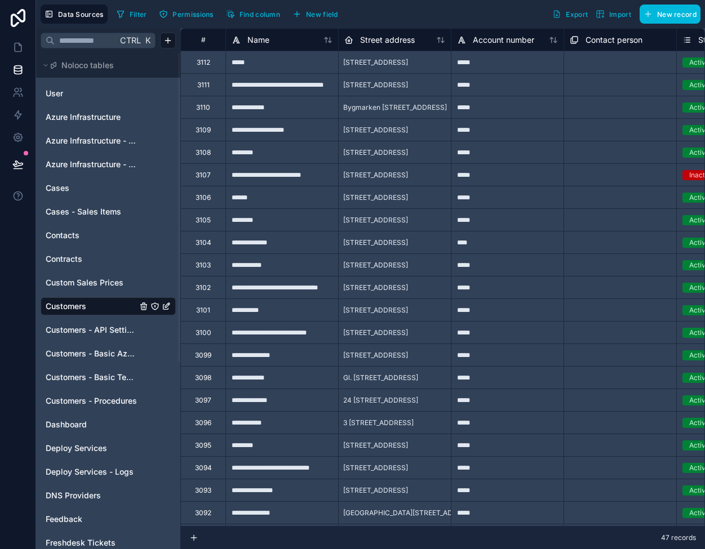 This screenshot has width=705, height=549. I want to click on button: Filter, so click(131, 14).